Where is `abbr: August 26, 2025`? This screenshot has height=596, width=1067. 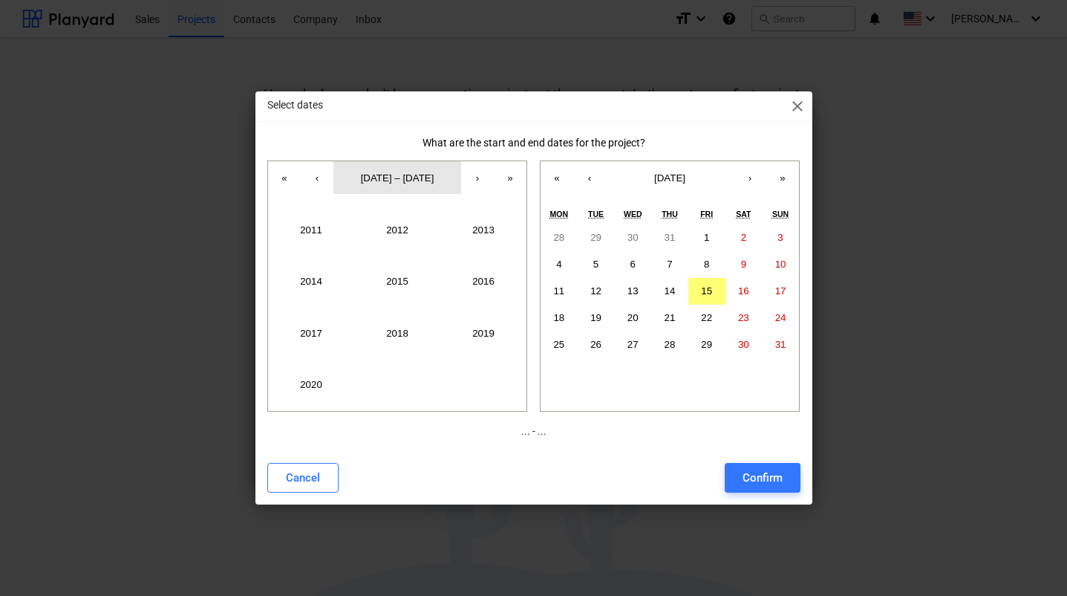
abbr: August 26, 2025 is located at coordinates (596, 344).